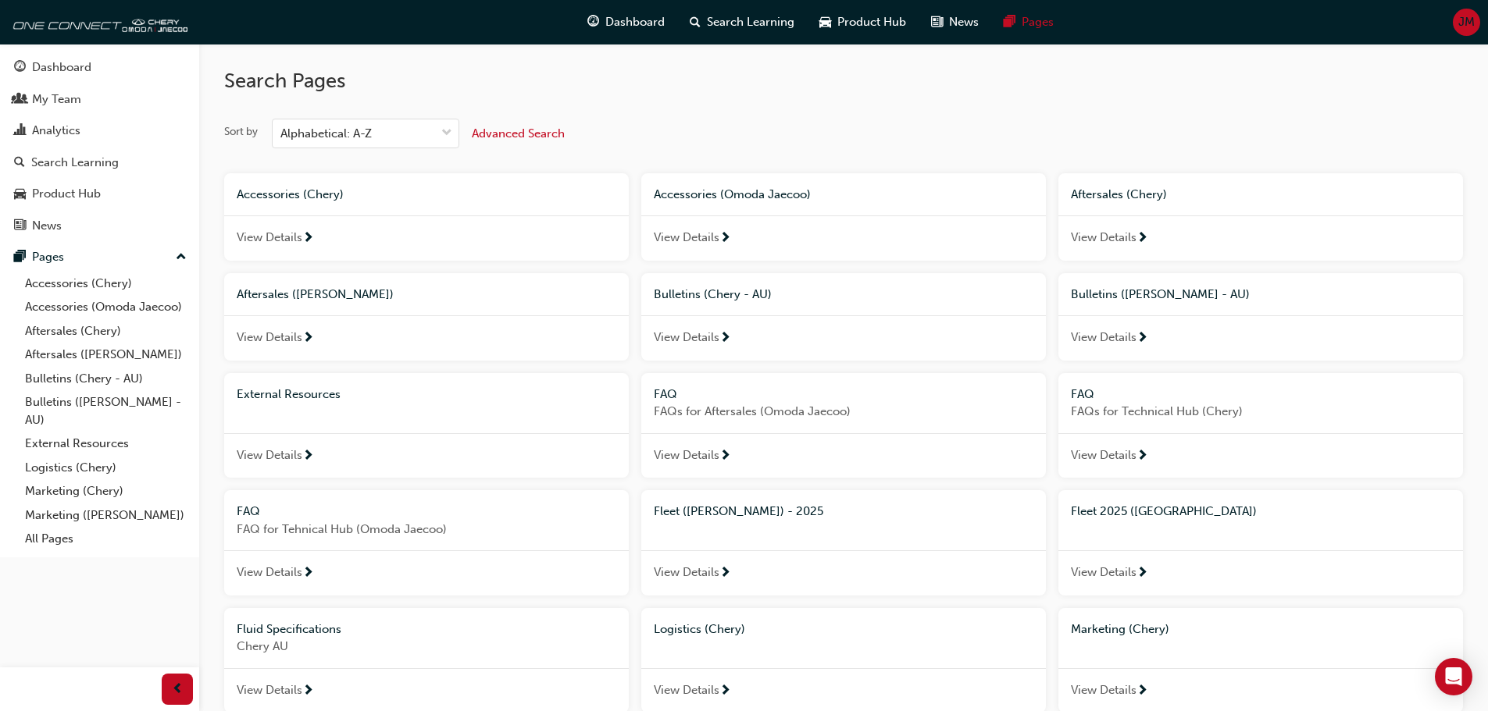 This screenshot has width=1488, height=711. What do you see at coordinates (62, 67) in the screenshot?
I see `div: Dashboard` at bounding box center [62, 67].